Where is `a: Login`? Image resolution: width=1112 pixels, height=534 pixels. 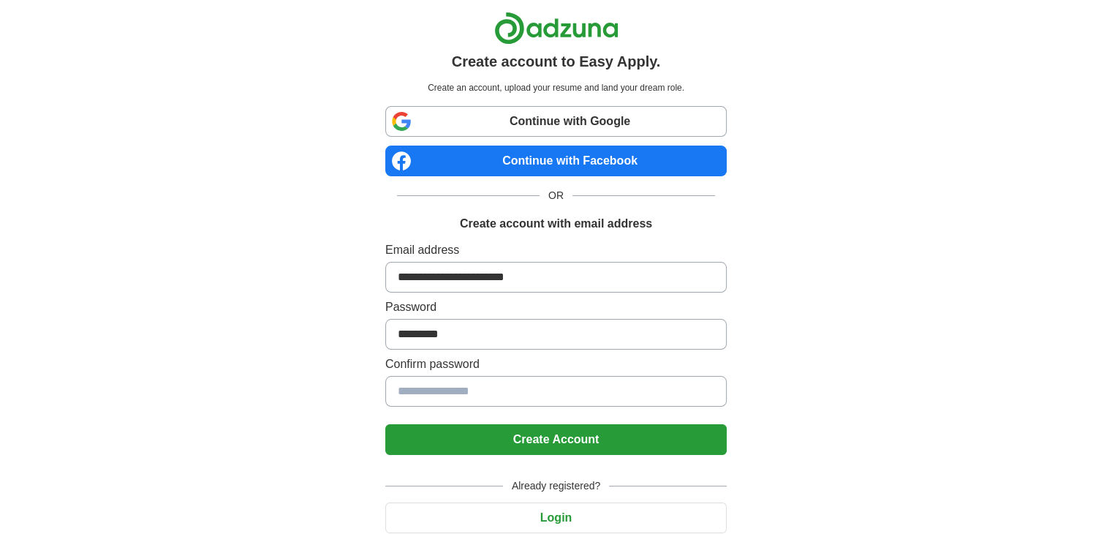 a: Login is located at coordinates (556, 517).